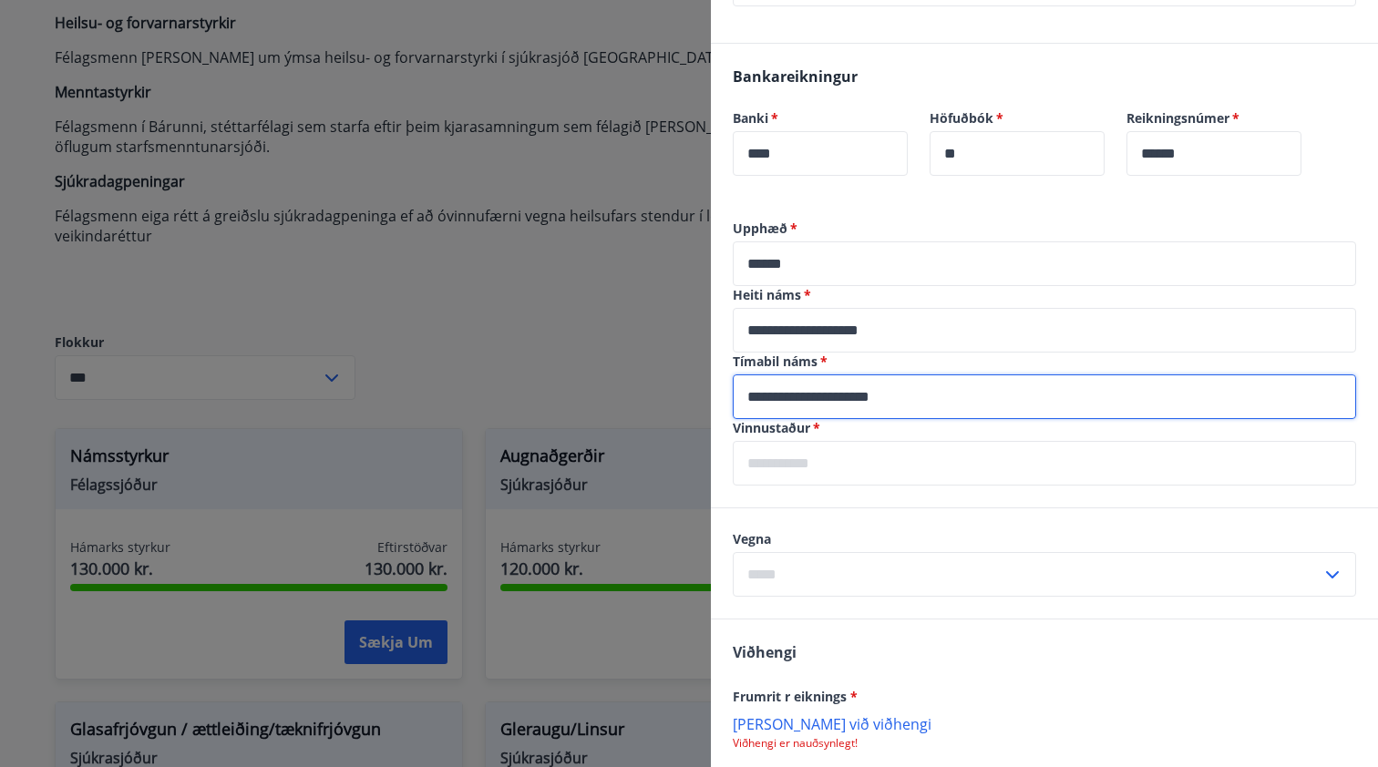 The image size is (1378, 767). What do you see at coordinates (1044, 362) in the screenshot?
I see `label: Tímabil náms` at bounding box center [1044, 362].